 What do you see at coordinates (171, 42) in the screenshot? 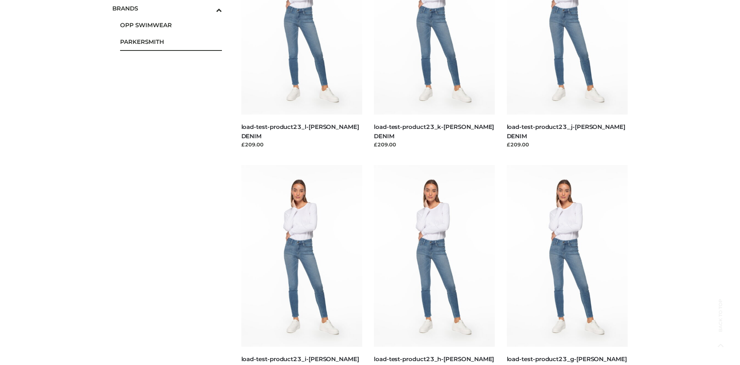
I see `span: PARKERSMITH` at bounding box center [171, 42].